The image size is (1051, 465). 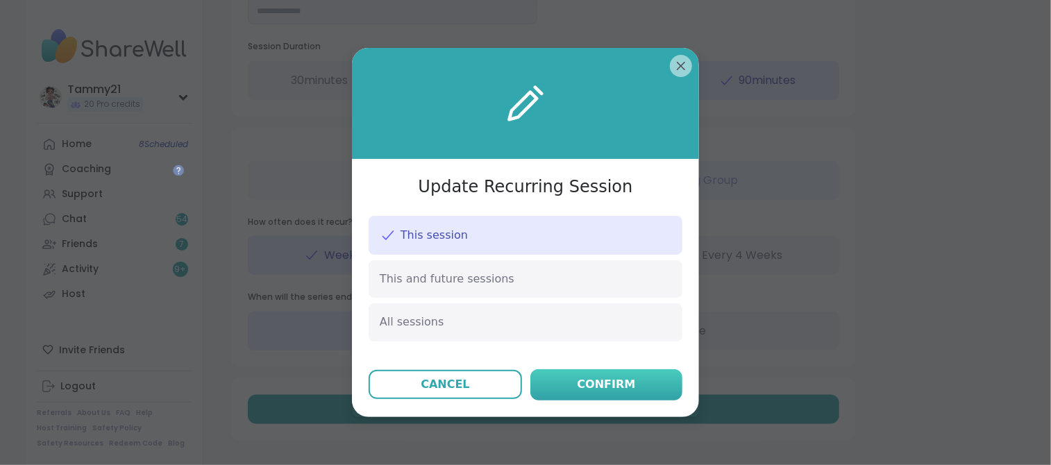 I want to click on button: Cancel, so click(x=445, y=385).